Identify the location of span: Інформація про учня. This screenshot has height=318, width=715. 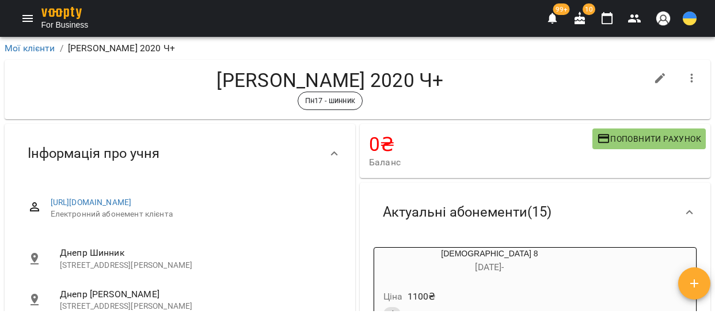
(93, 153).